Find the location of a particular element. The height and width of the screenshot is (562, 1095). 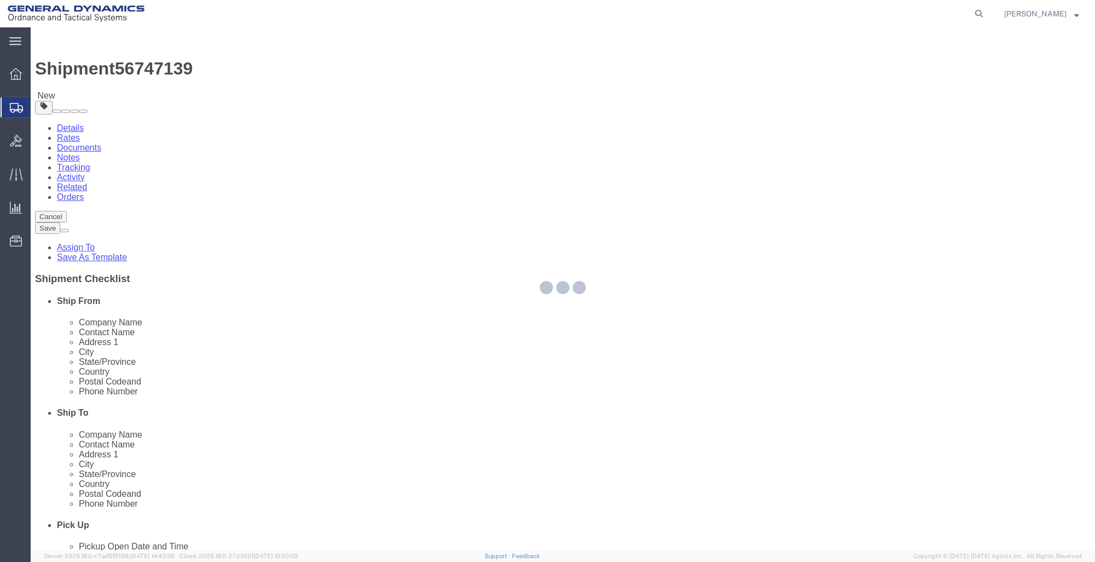

span: Client: 2025.18.0-27d3021 is located at coordinates (239, 555).